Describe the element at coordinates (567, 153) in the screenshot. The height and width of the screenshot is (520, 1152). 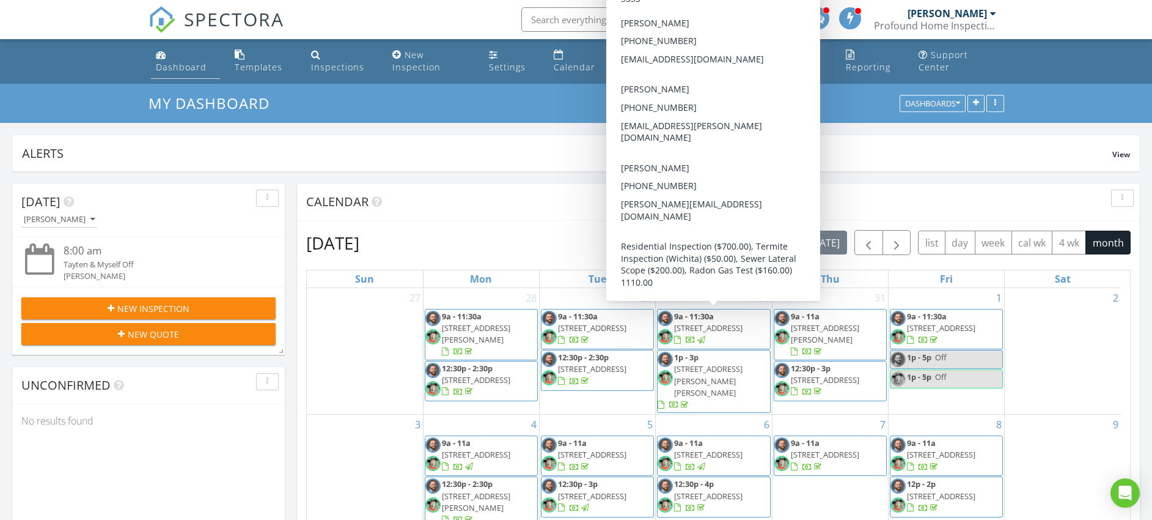
I see `div: Alerts` at that location.